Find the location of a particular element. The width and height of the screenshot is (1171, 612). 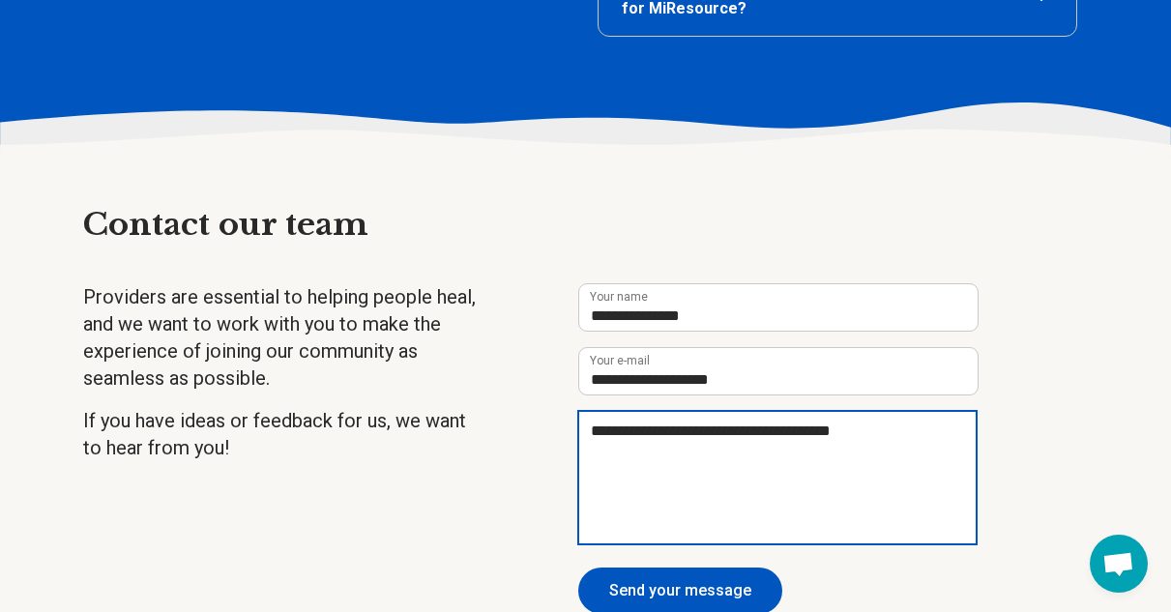

label: Your name is located at coordinates (619, 297).